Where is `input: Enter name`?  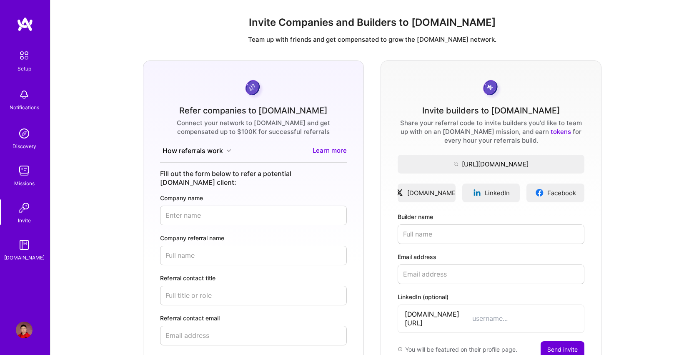 input: Enter name is located at coordinates (253, 215).